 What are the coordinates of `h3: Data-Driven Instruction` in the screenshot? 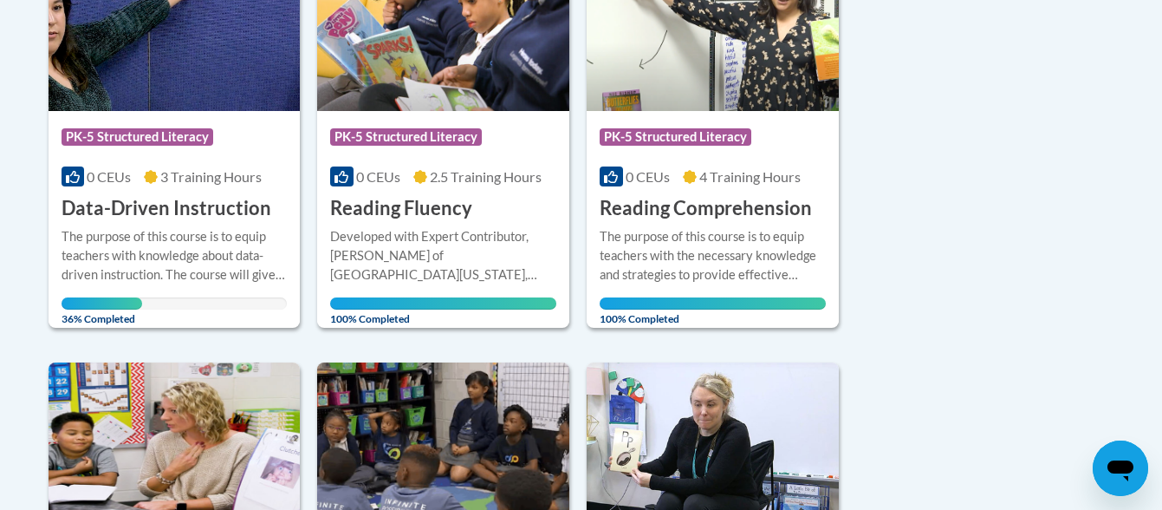 It's located at (166, 208).